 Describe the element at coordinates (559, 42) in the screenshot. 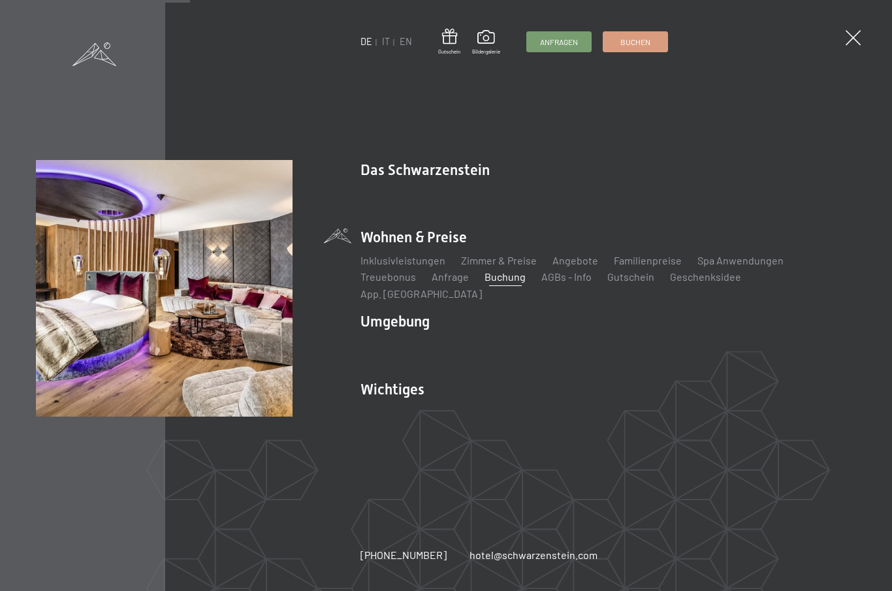

I see `a: Anfragen` at that location.